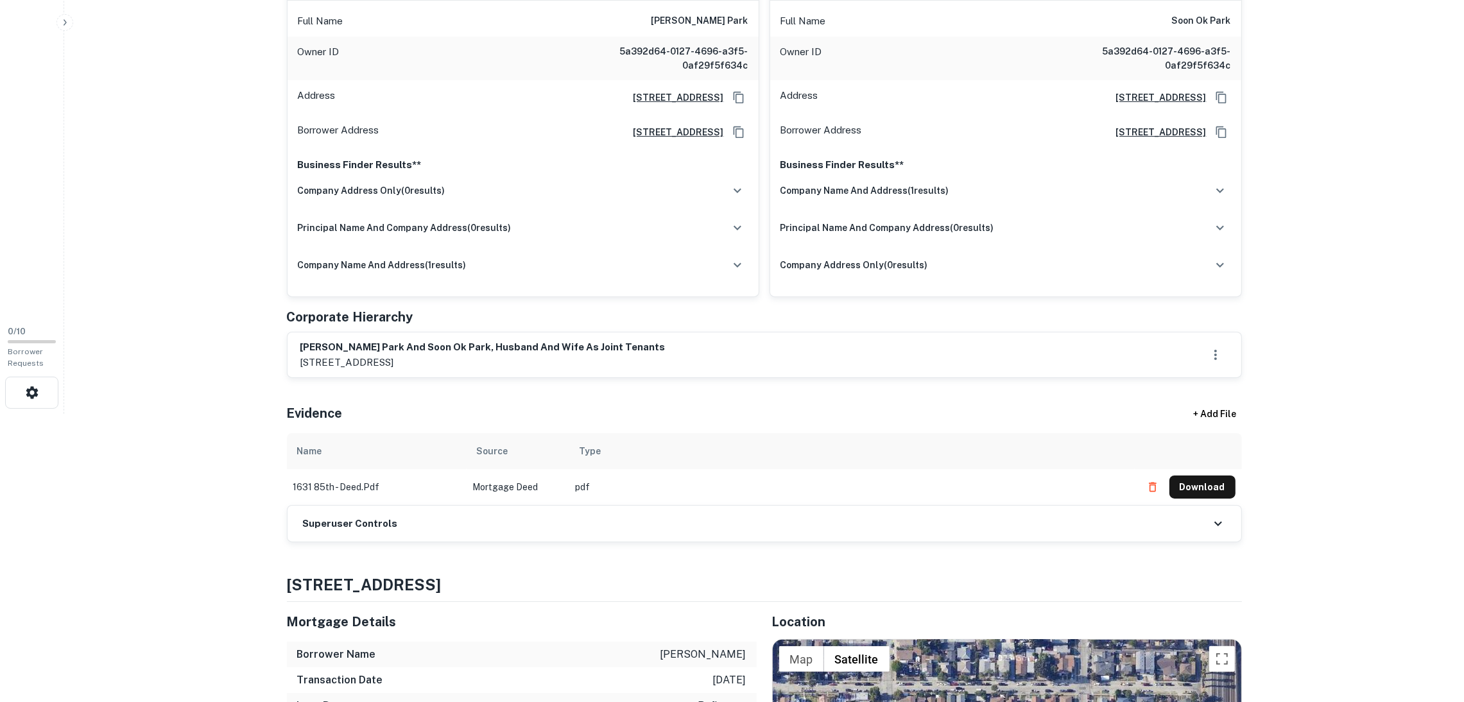  What do you see at coordinates (852, 451) in the screenshot?
I see `th: Type` at bounding box center [852, 451].